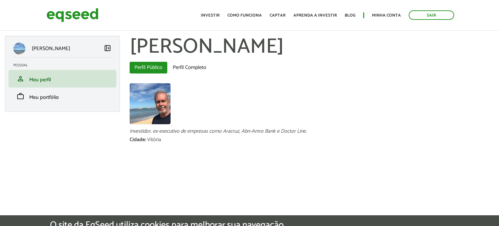  Describe the element at coordinates (386, 15) in the screenshot. I see `a: Minha conta` at that location.